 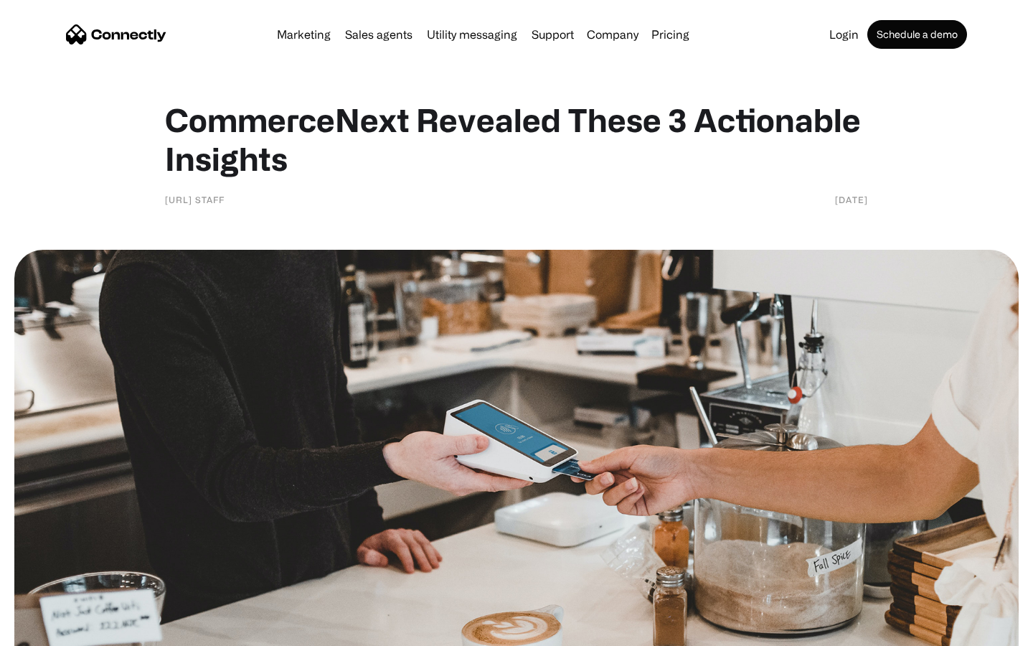 I want to click on div: Company, so click(x=613, y=34).